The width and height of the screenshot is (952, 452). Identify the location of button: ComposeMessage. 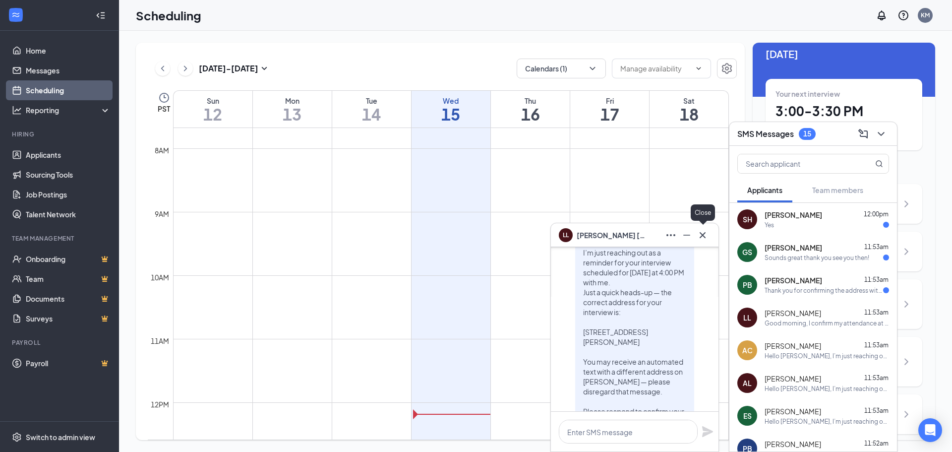
(863, 134).